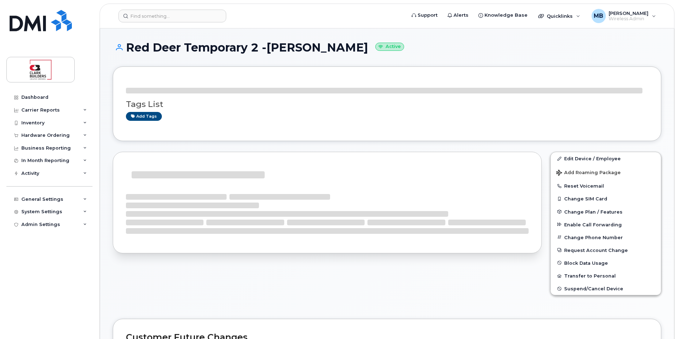  What do you see at coordinates (606, 159) in the screenshot?
I see `a: Edit Device / Employee` at bounding box center [606, 159].